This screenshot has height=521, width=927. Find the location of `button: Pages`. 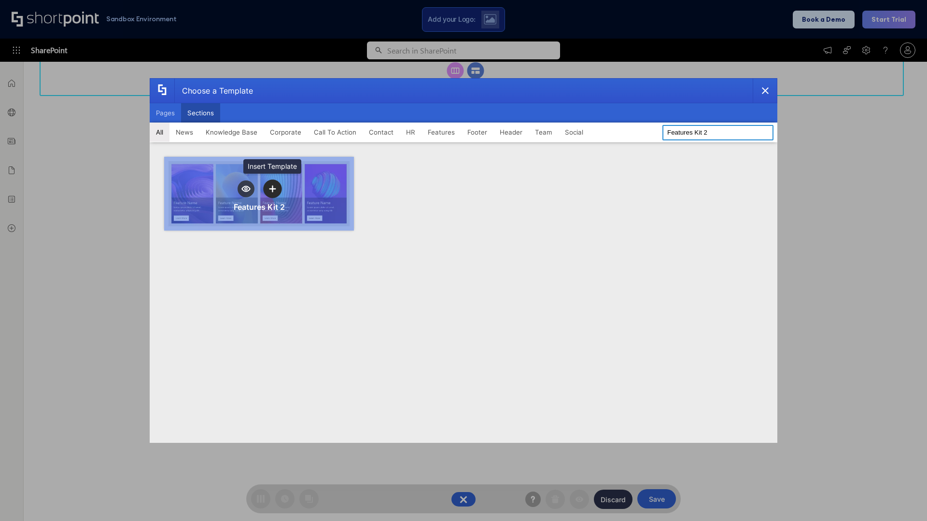

button: Pages is located at coordinates (165, 113).